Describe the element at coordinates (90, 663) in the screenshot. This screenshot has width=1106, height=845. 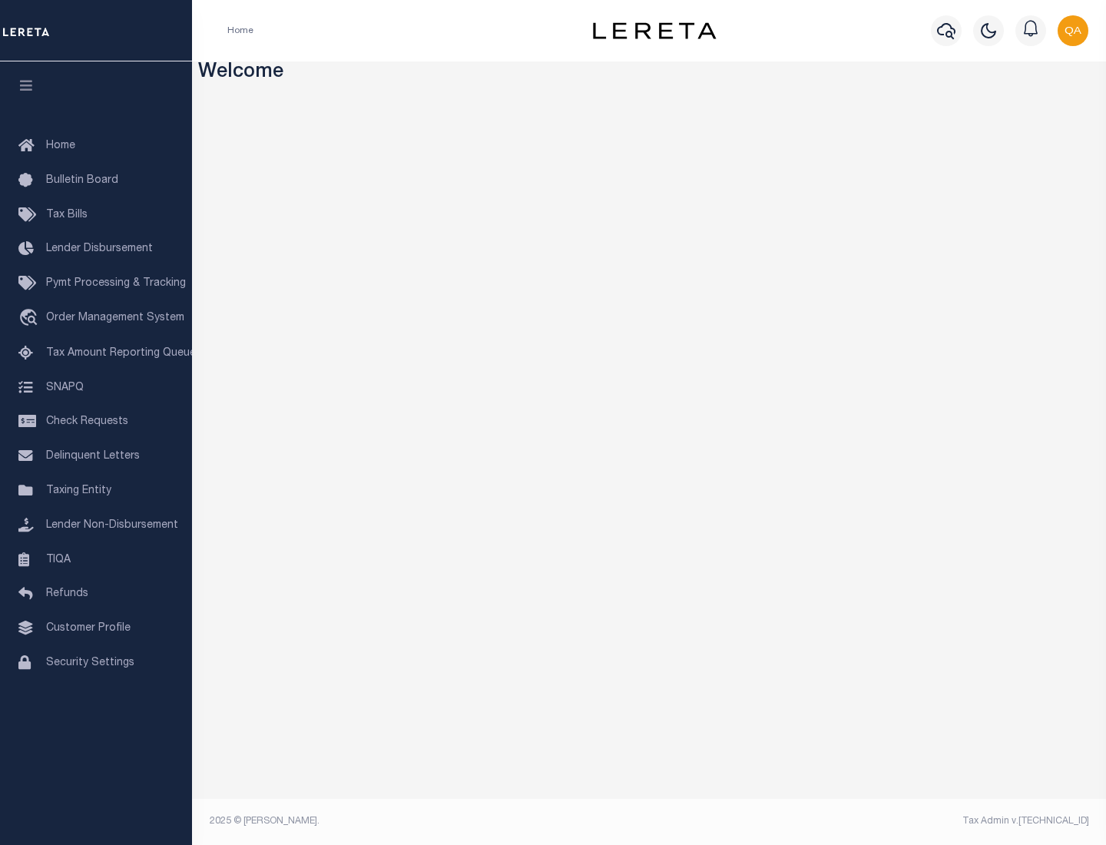
I see `span: Security Settings` at that location.